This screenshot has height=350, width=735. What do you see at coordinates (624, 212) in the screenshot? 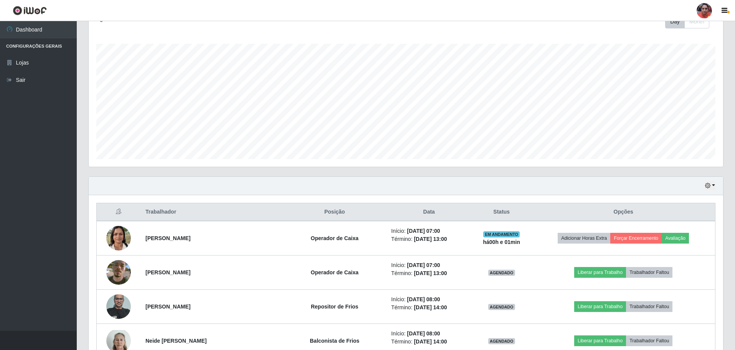
I see `th: Opções` at bounding box center [624, 212].